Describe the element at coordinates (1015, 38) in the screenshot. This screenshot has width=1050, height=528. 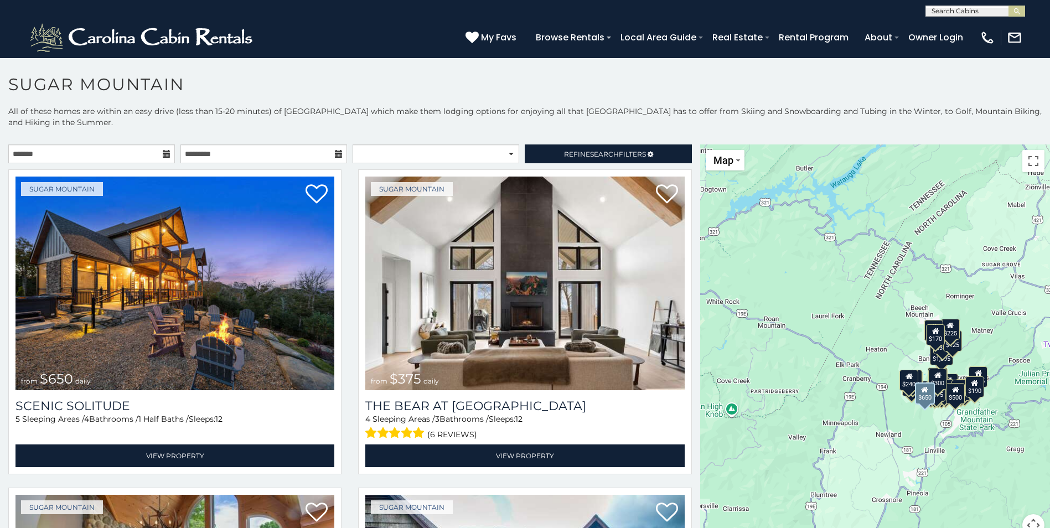
I see `img: mail-regular-white.png` at that location.